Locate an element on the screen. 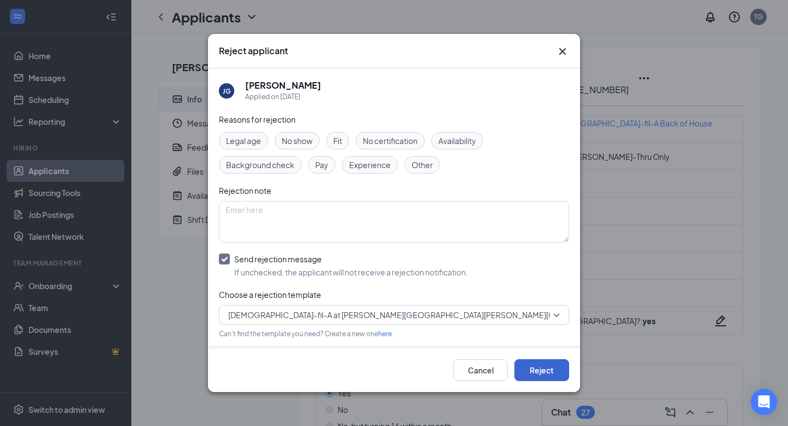 The height and width of the screenshot is (426, 788). span: Other is located at coordinates (422, 165).